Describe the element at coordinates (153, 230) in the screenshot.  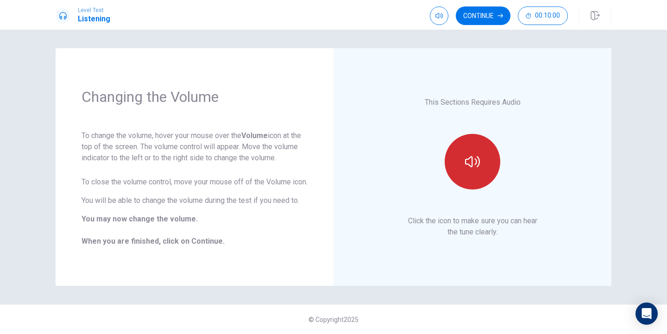
I see `b: You may now change the volume. When you are finished, click on Continue.` at that location.